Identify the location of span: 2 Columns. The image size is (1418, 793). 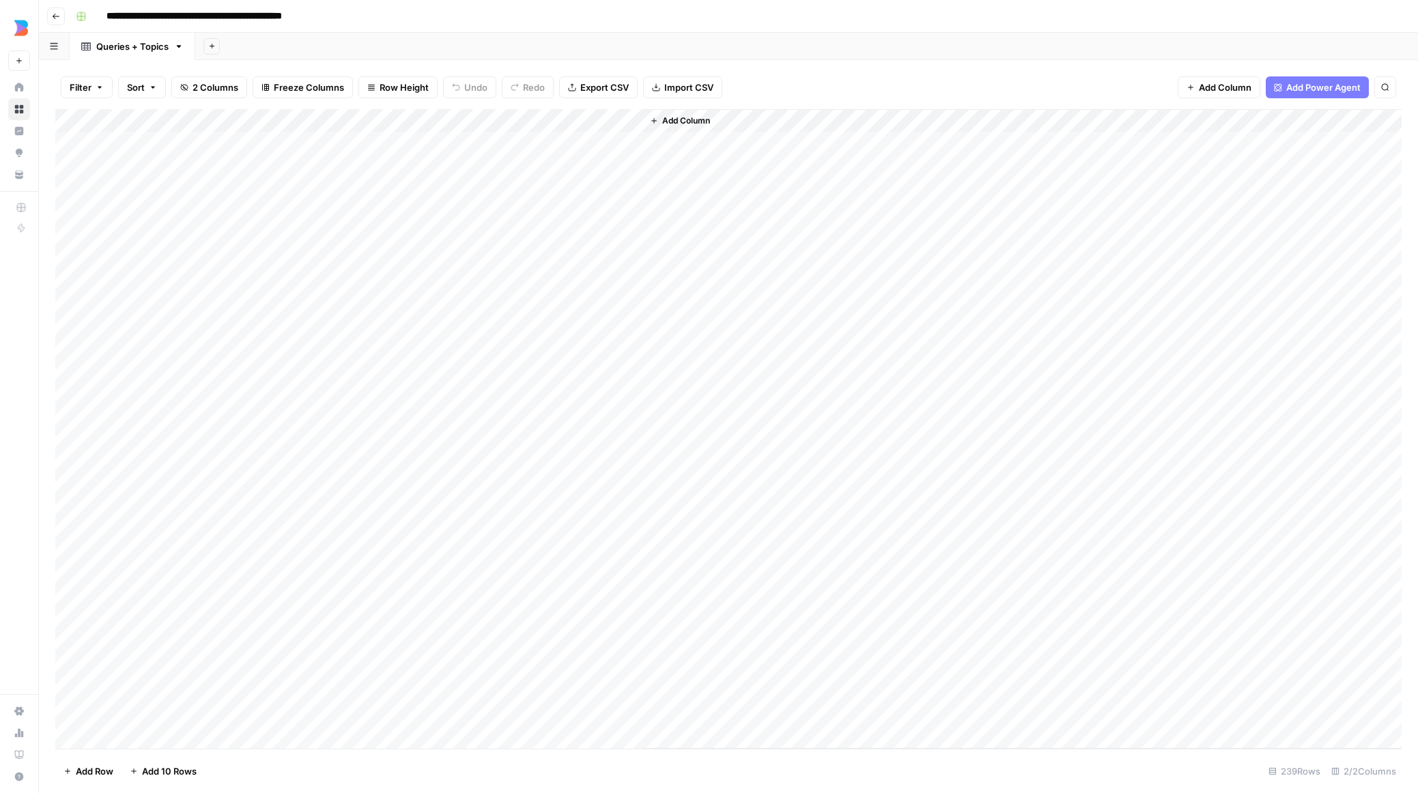
(215, 87).